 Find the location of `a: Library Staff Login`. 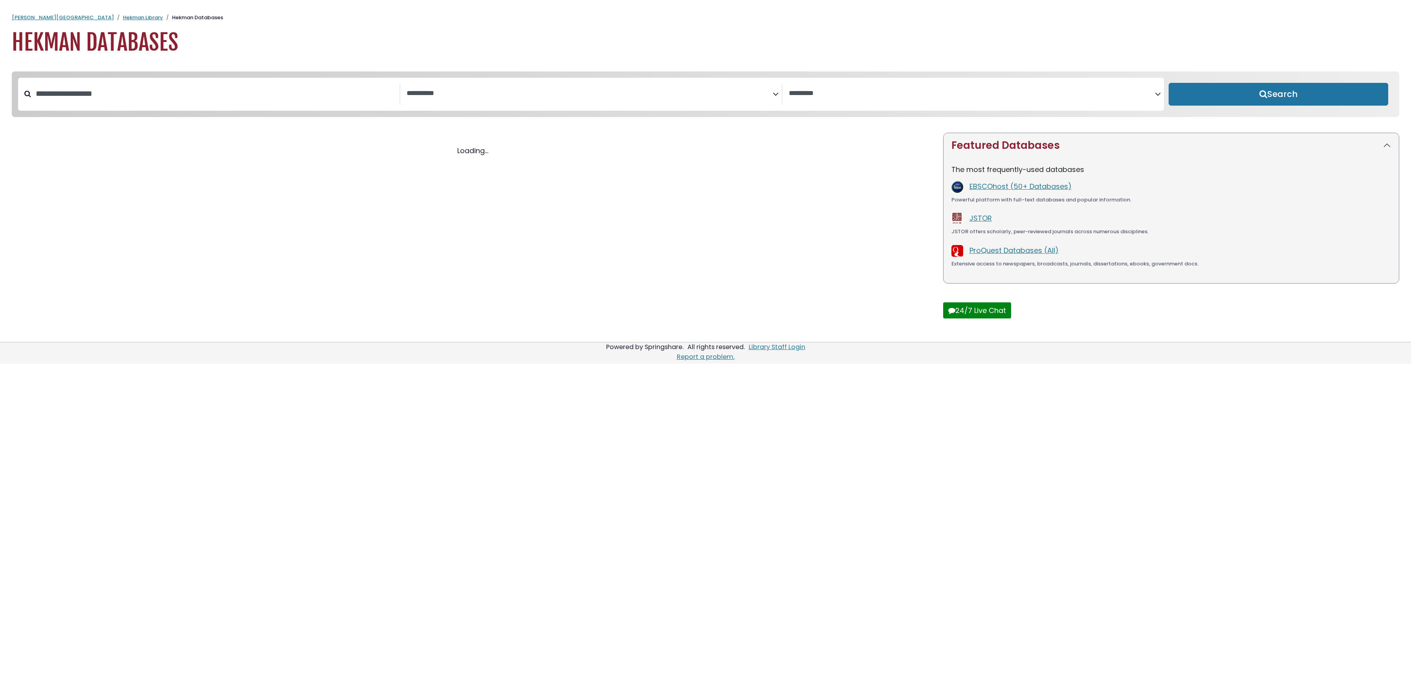

a: Library Staff Login is located at coordinates (777, 347).